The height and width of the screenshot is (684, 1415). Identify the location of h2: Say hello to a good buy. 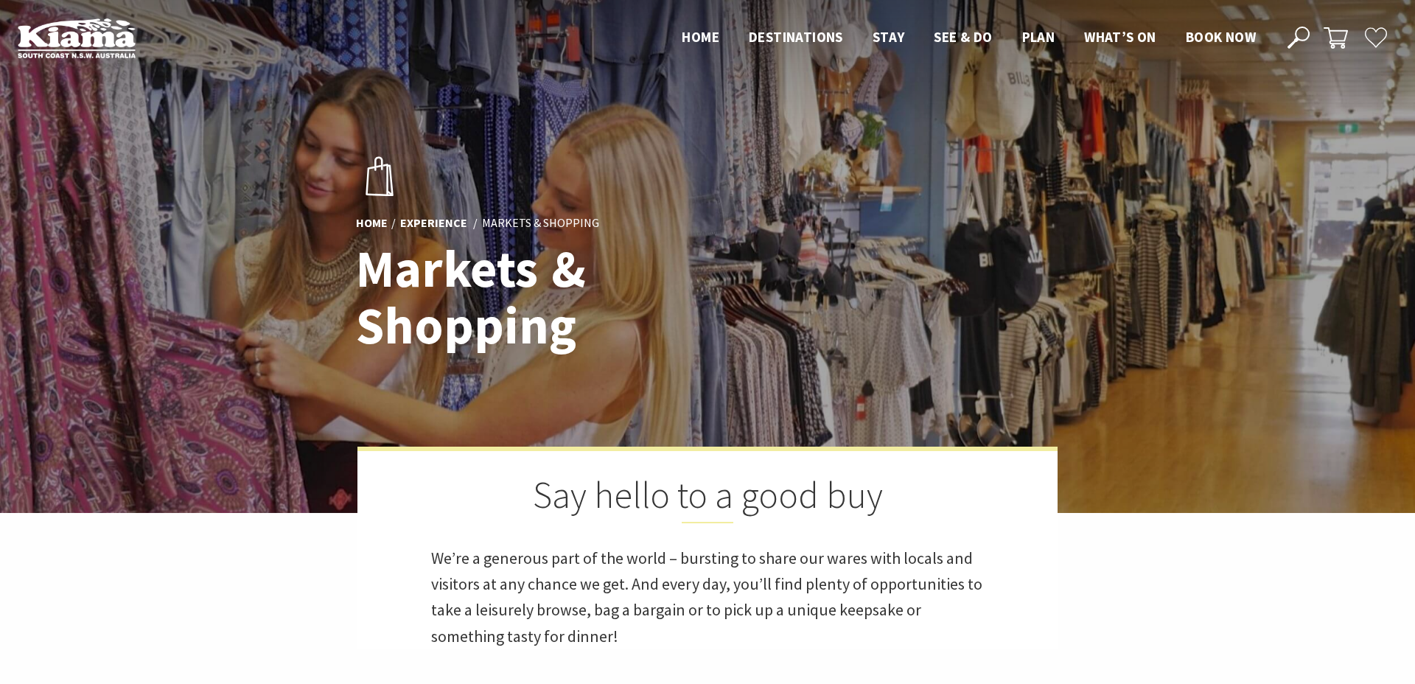
(707, 498).